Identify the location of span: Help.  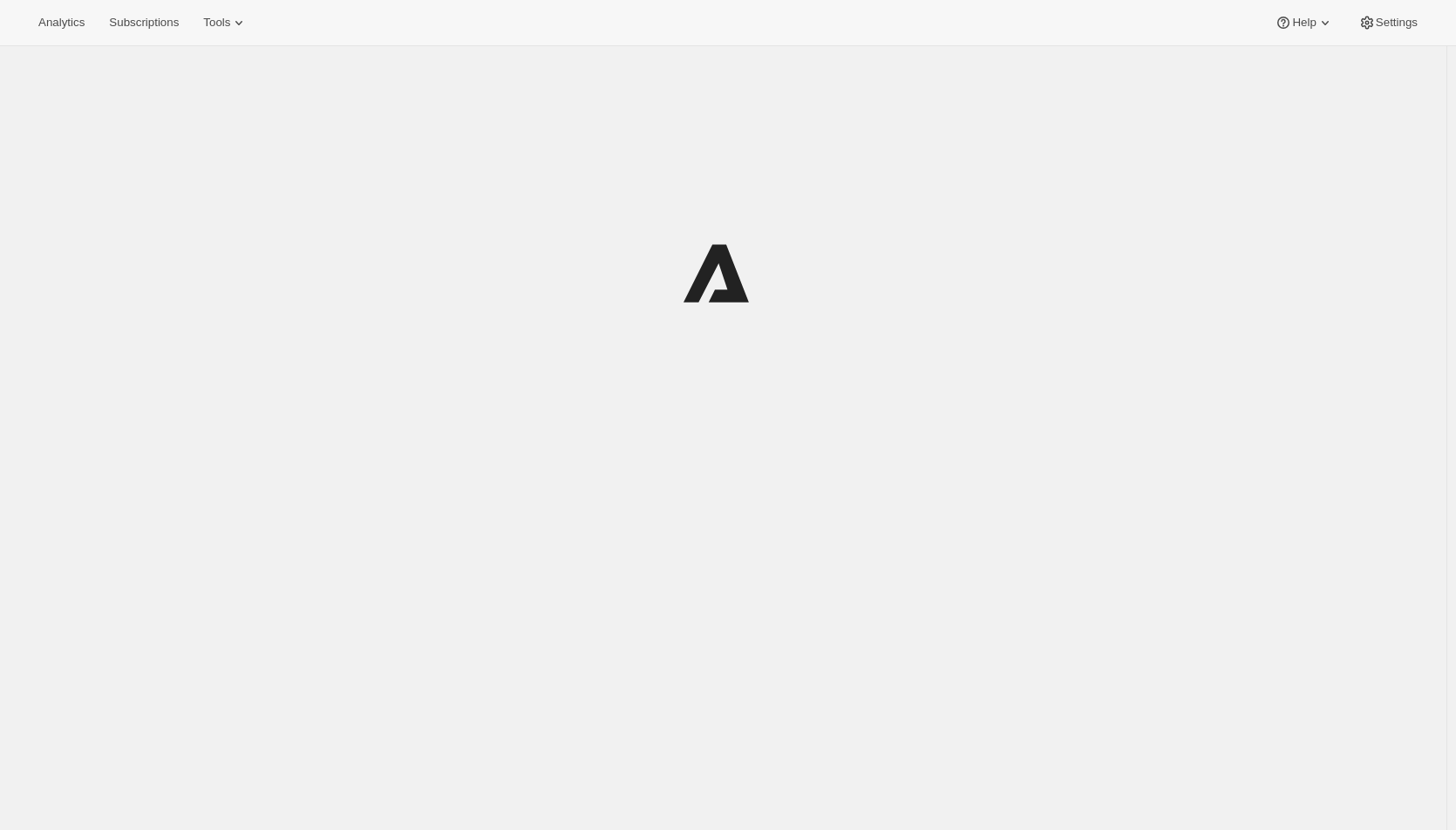
(1304, 22).